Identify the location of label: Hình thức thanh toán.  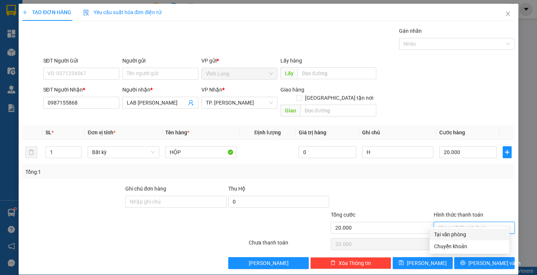
(458, 215).